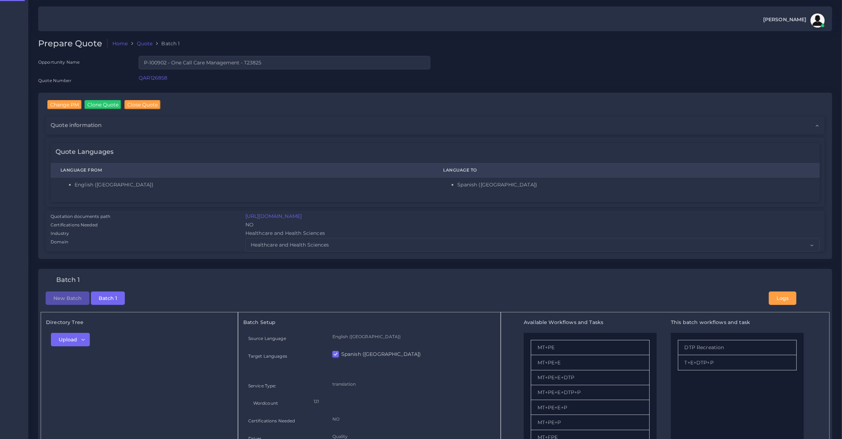 The height and width of the screenshot is (439, 842). What do you see at coordinates (738, 322) in the screenshot?
I see `h5: This batch workflows and task` at bounding box center [738, 322].